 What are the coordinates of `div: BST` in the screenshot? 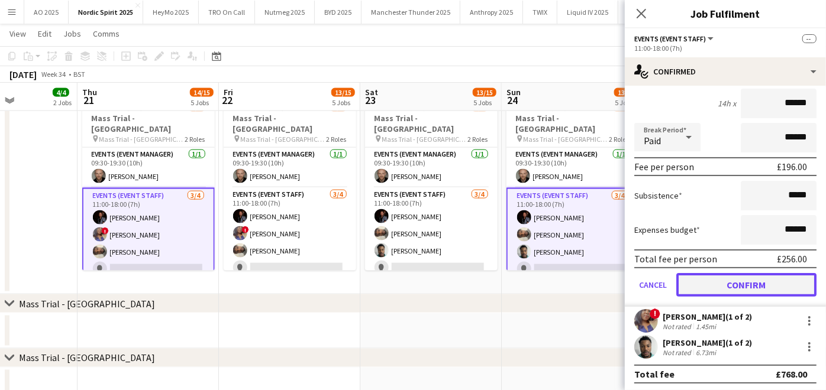 It's located at (79, 74).